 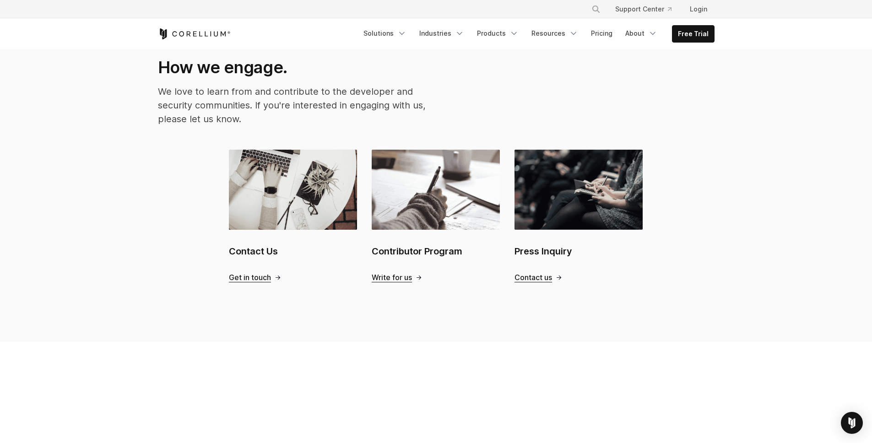 What do you see at coordinates (579, 251) in the screenshot?
I see `h2: Press Inquiry` at bounding box center [579, 251].